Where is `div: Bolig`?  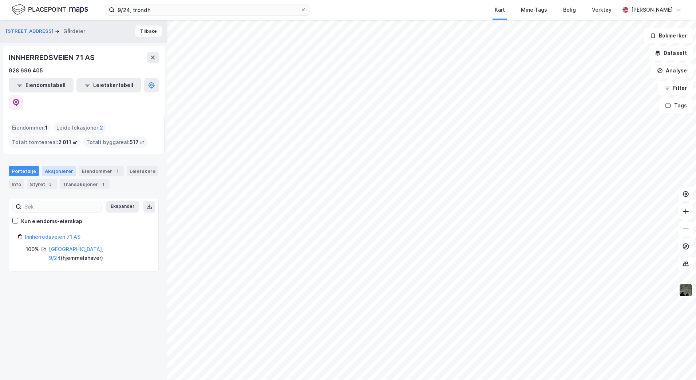 div: Bolig is located at coordinates (569, 10).